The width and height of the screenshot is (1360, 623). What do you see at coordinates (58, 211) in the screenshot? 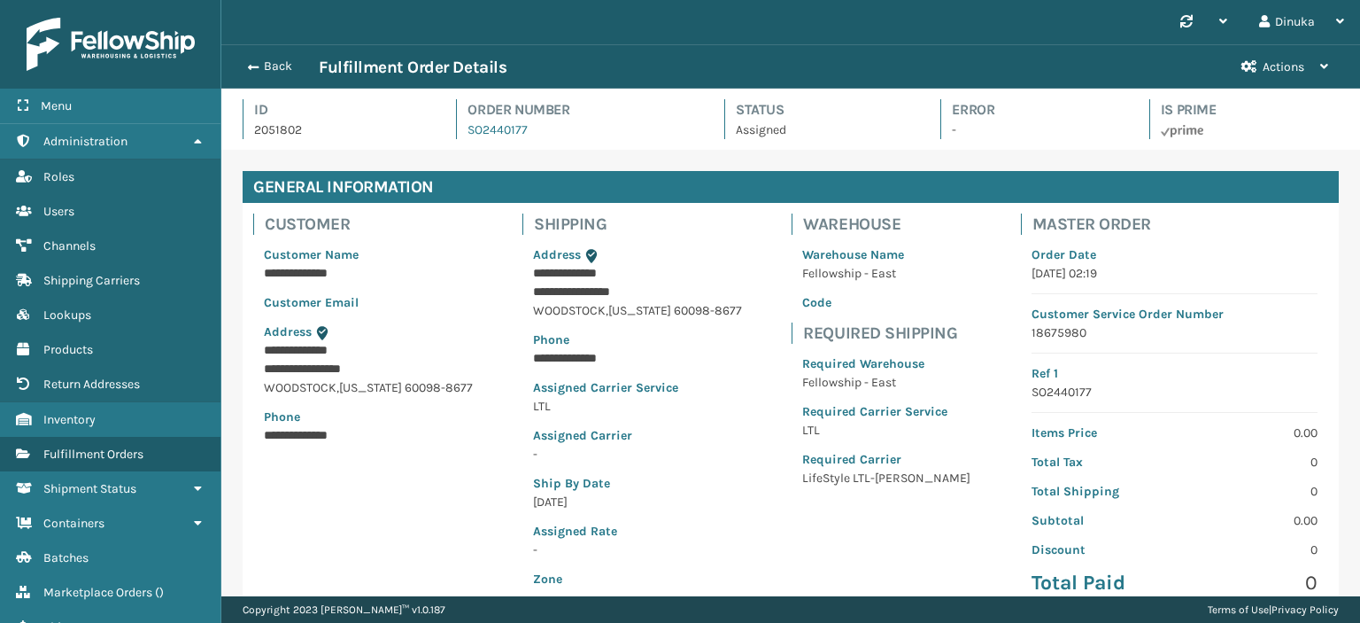
I see `span: Users` at bounding box center [58, 211].